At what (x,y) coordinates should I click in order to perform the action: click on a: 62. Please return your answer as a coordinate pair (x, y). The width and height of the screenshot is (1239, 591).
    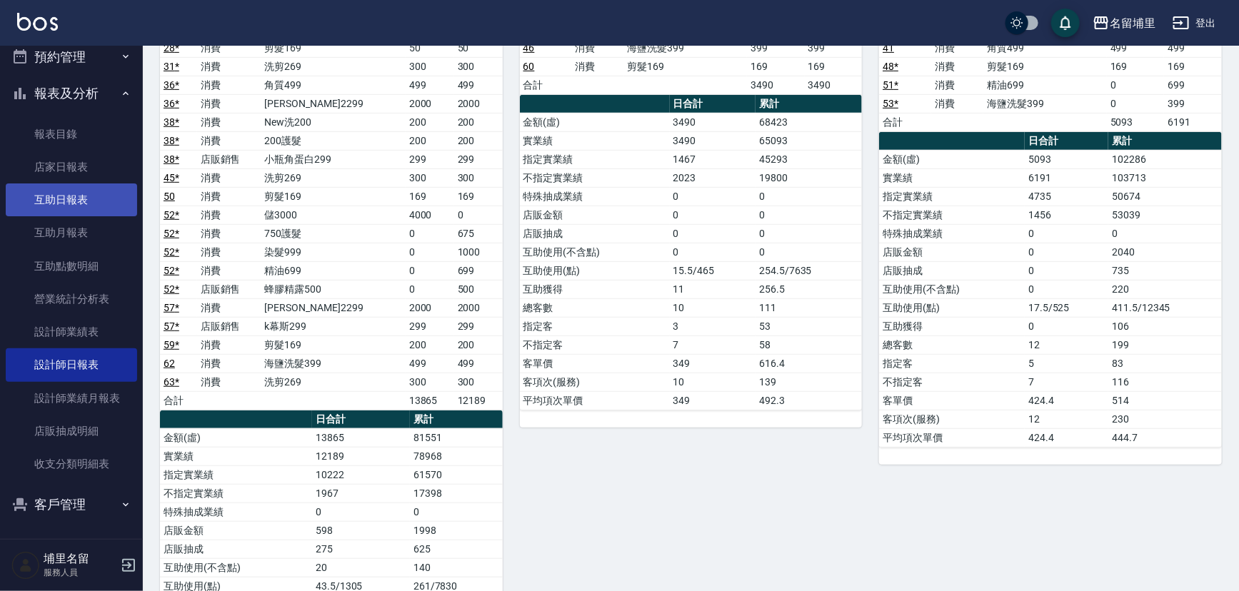
    Looking at the image, I should click on (169, 363).